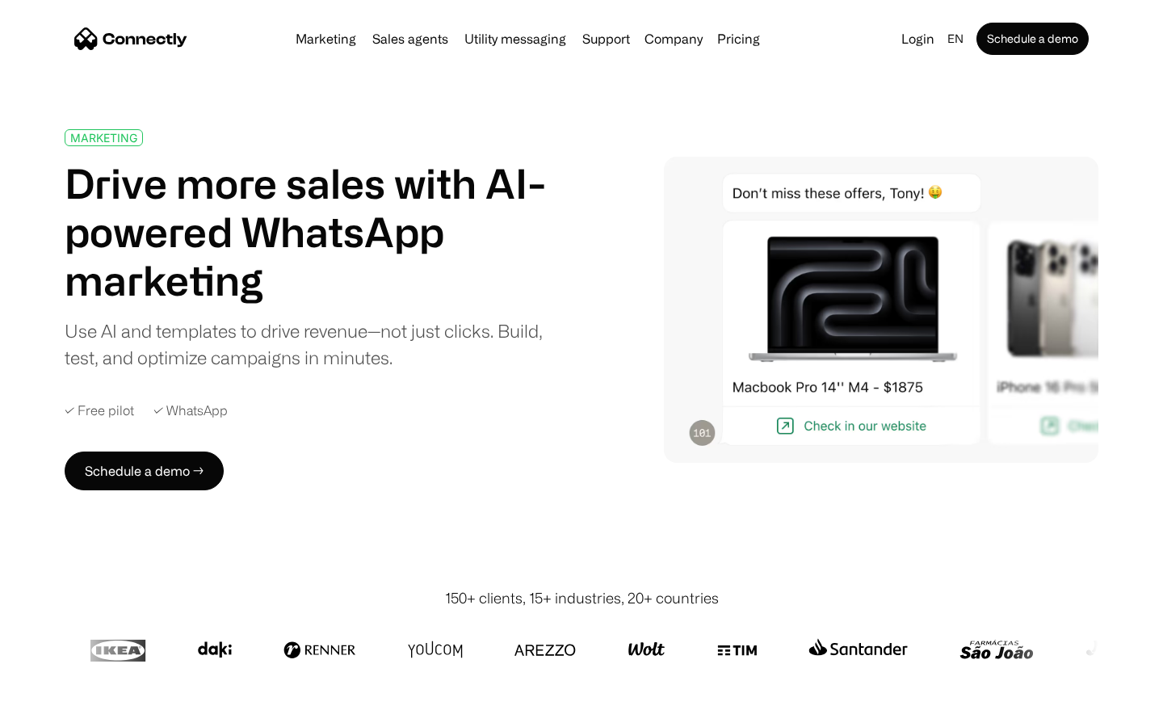  I want to click on h1: Drive more sales with AI-powered WhatsApp marketing, so click(314, 232).